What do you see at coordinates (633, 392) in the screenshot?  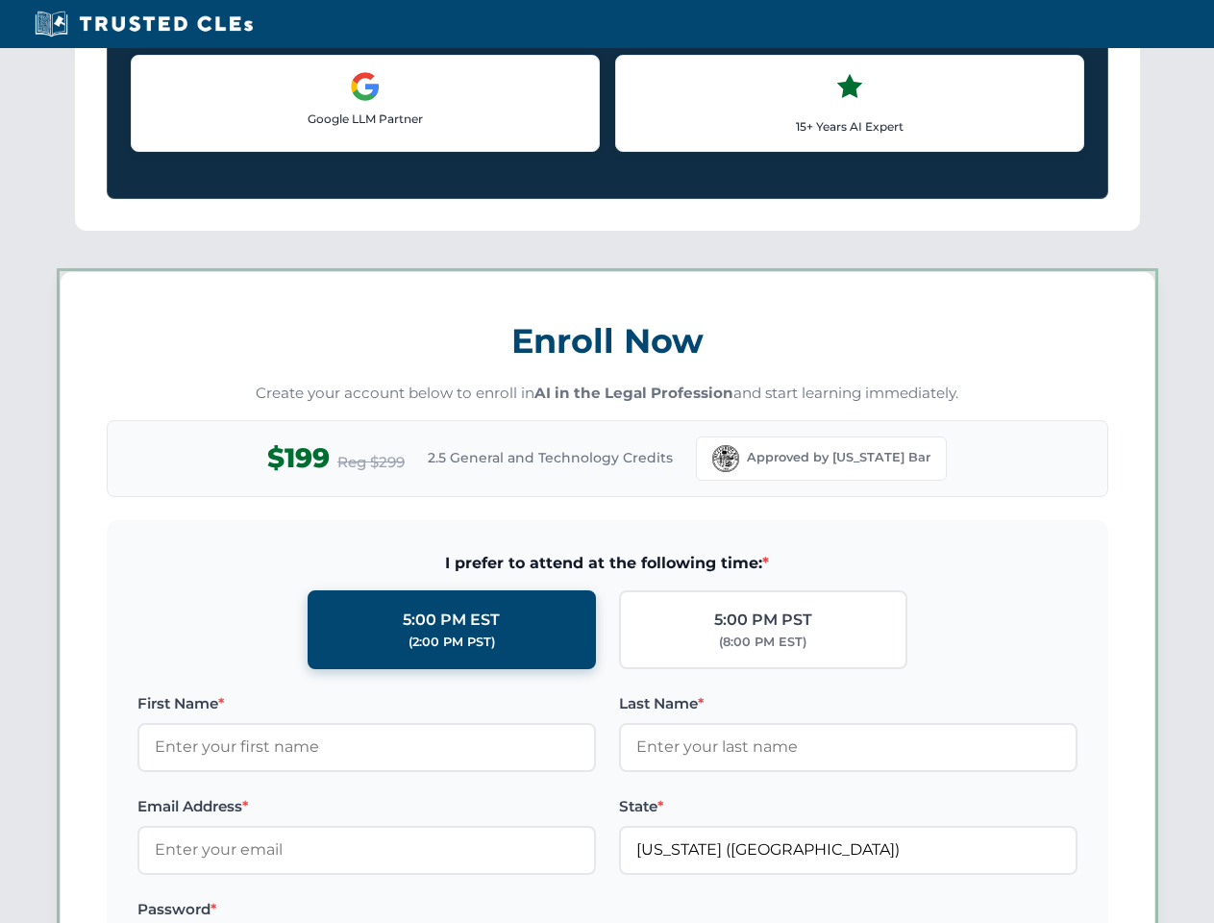 I see `strong: AI in the Legal Profession` at bounding box center [633, 392].